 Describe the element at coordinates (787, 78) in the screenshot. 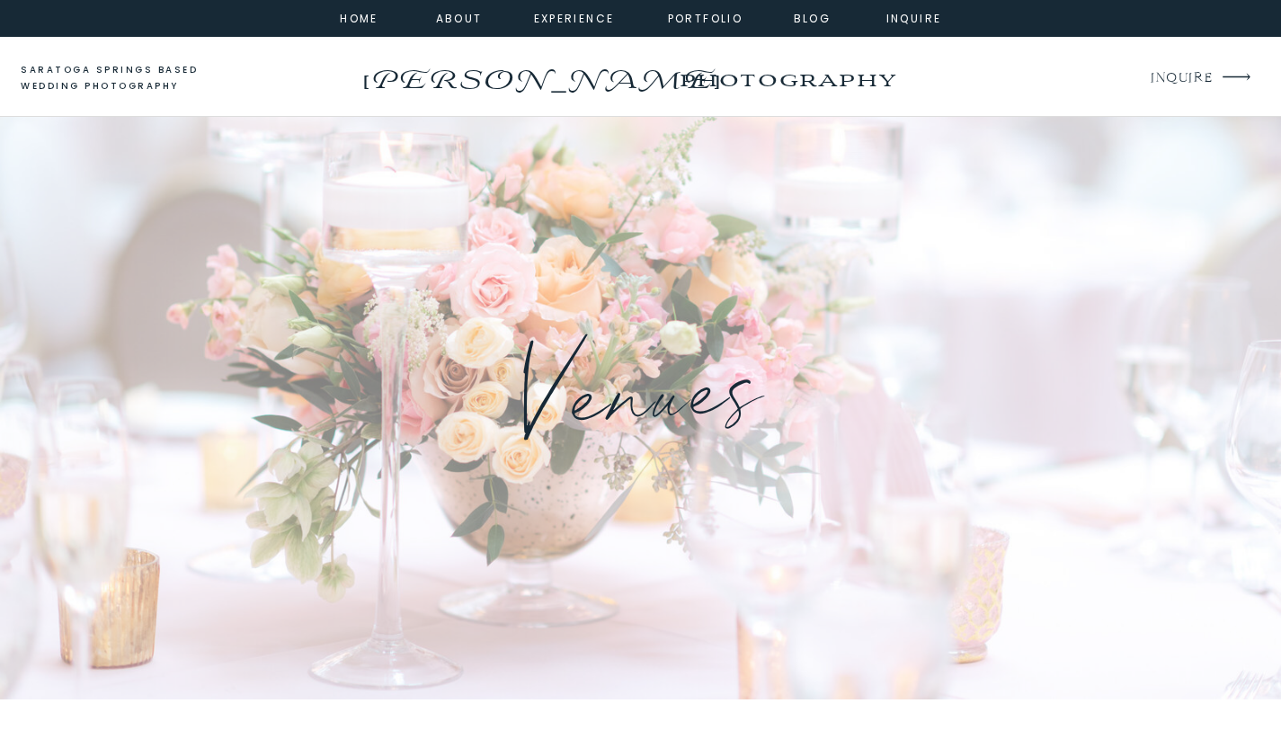

I see `p: photography` at that location.